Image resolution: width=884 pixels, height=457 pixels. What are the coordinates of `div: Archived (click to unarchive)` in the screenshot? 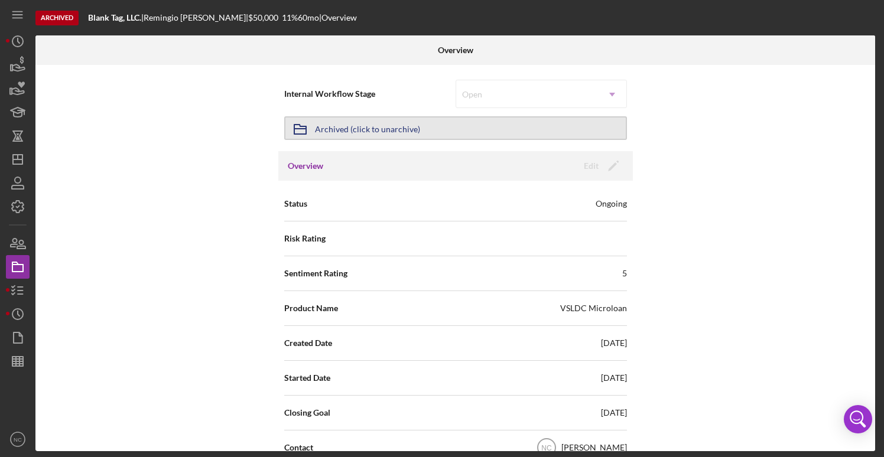 It's located at (367, 128).